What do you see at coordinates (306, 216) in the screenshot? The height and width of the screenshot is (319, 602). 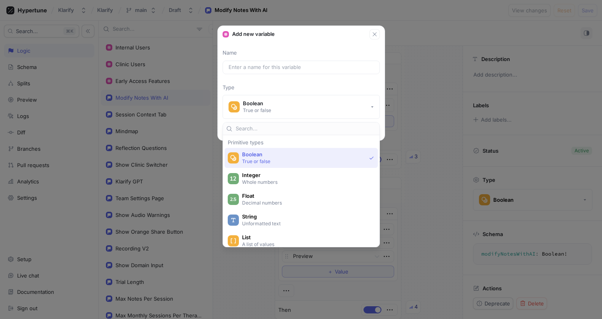 I see `span: String` at bounding box center [306, 216].